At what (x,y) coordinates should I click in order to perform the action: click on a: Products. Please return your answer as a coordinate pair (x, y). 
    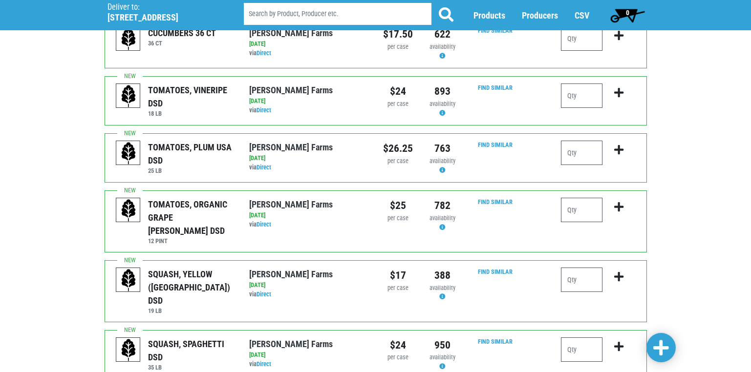
    Looking at the image, I should click on (489, 15).